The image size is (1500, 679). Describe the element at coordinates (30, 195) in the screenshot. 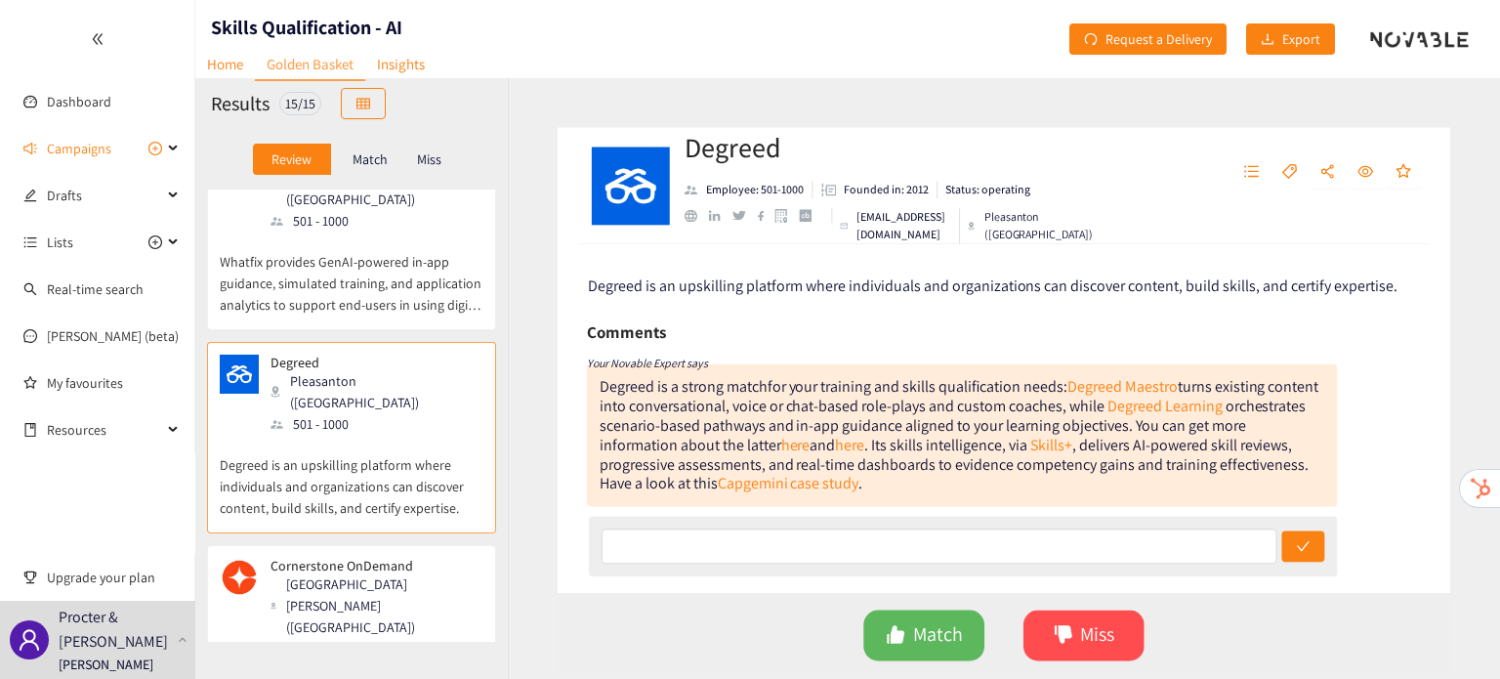

I see `span: edit` at that location.